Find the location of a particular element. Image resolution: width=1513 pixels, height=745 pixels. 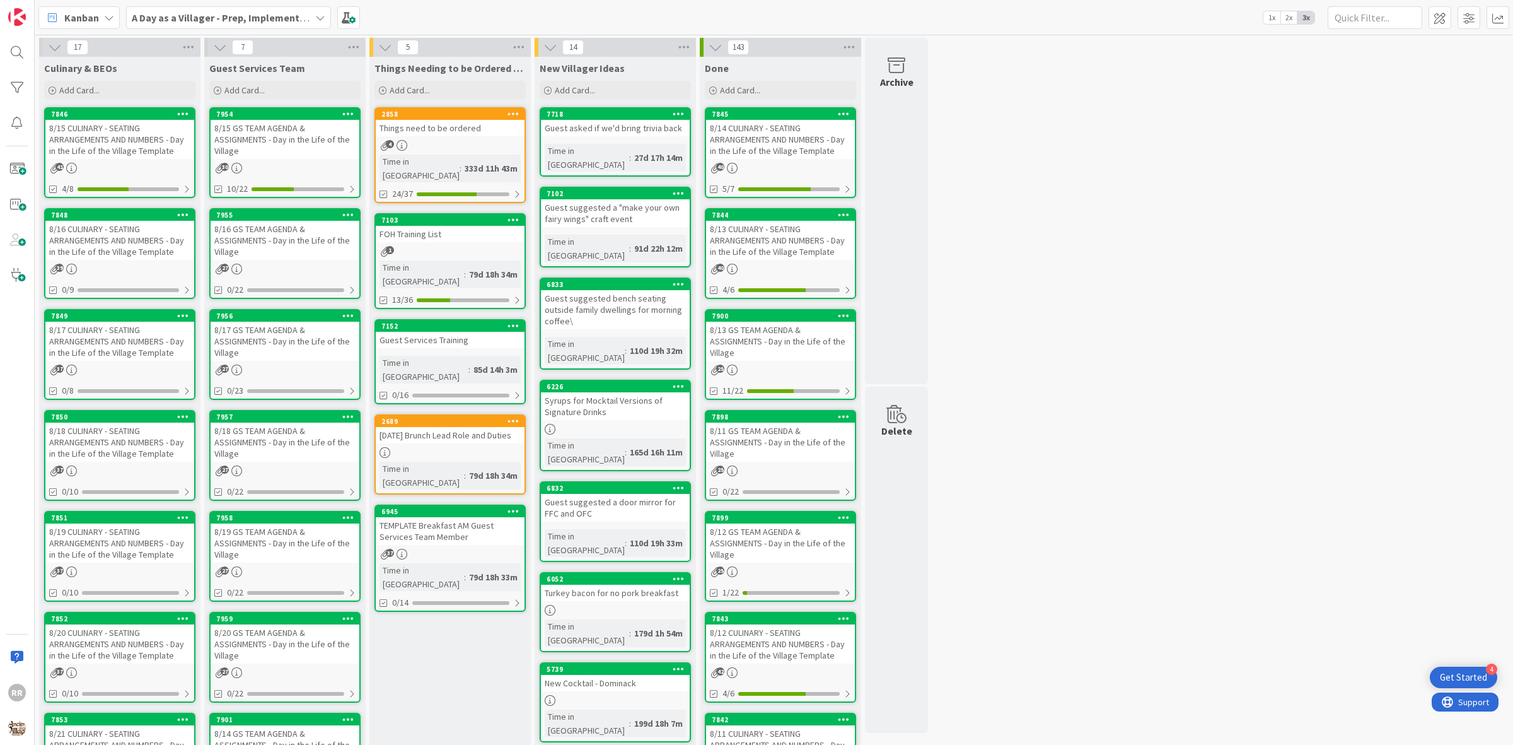

div: 91d 22h 12m is located at coordinates (658, 248).